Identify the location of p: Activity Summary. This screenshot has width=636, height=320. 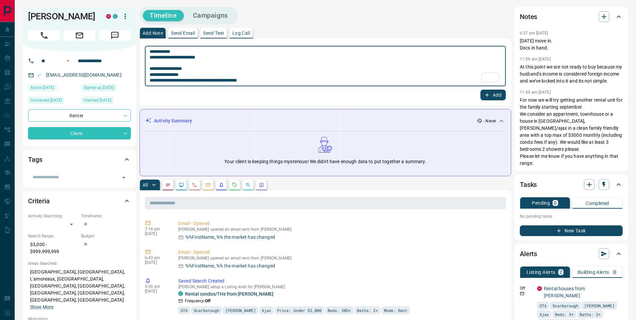
(173, 121).